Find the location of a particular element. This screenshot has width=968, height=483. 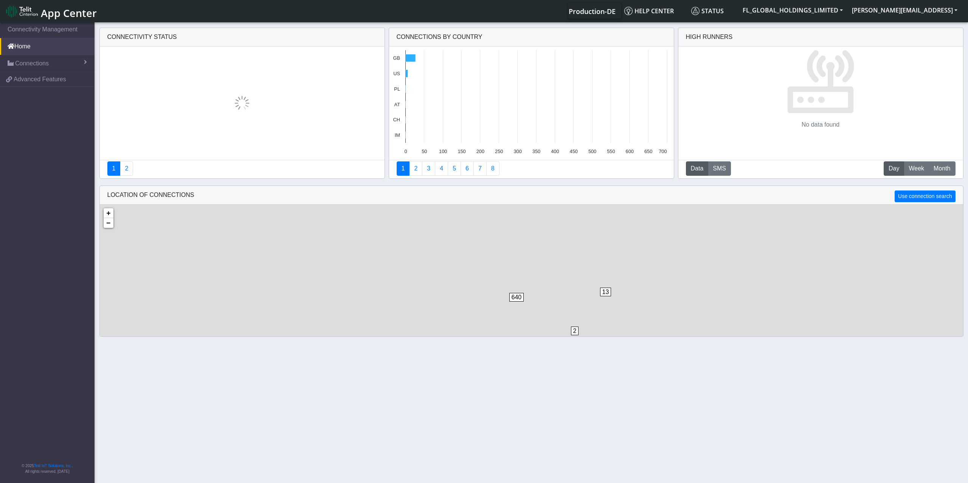

img: logo-telit-cinterion-gw-new.png is located at coordinates (22, 11).